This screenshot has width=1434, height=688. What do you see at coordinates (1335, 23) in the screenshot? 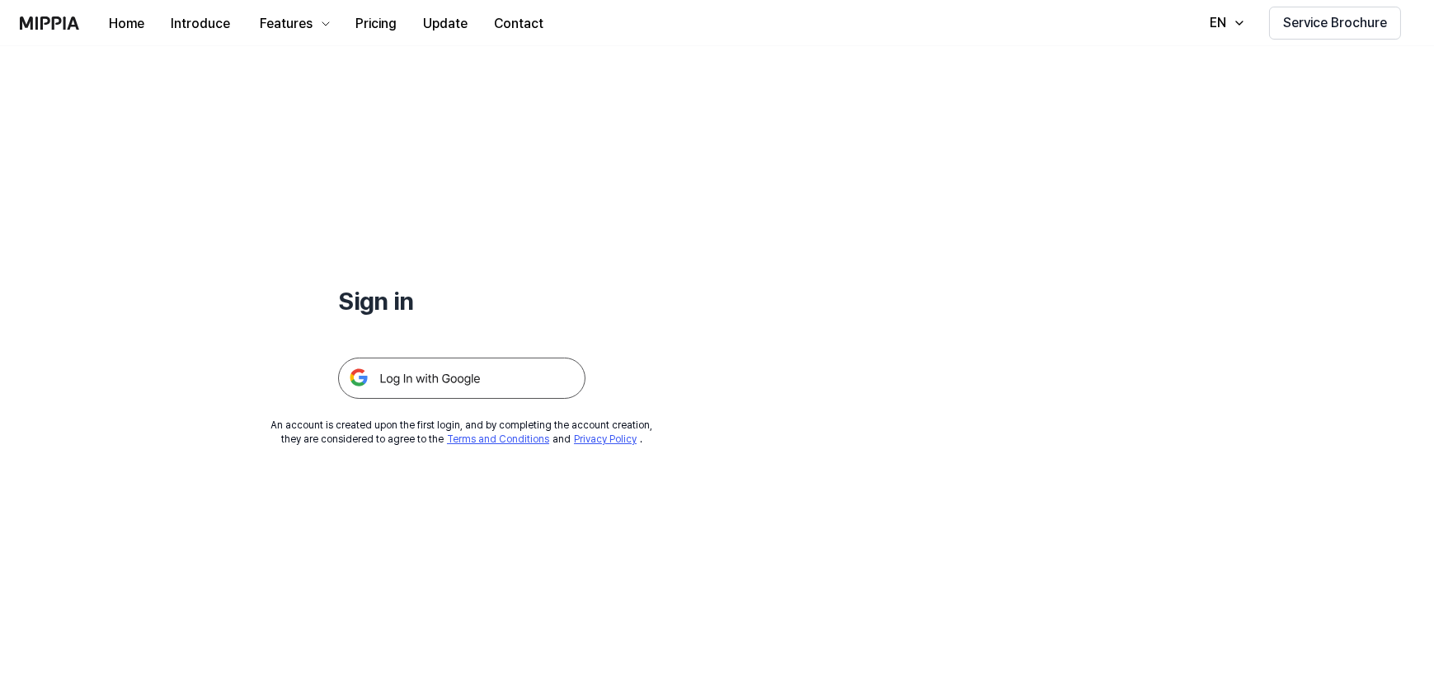
I see `a: Service Brochure` at bounding box center [1335, 23].